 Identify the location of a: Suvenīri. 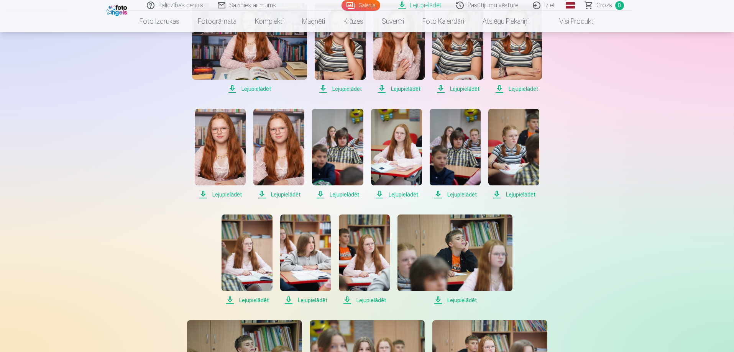
(393, 21).